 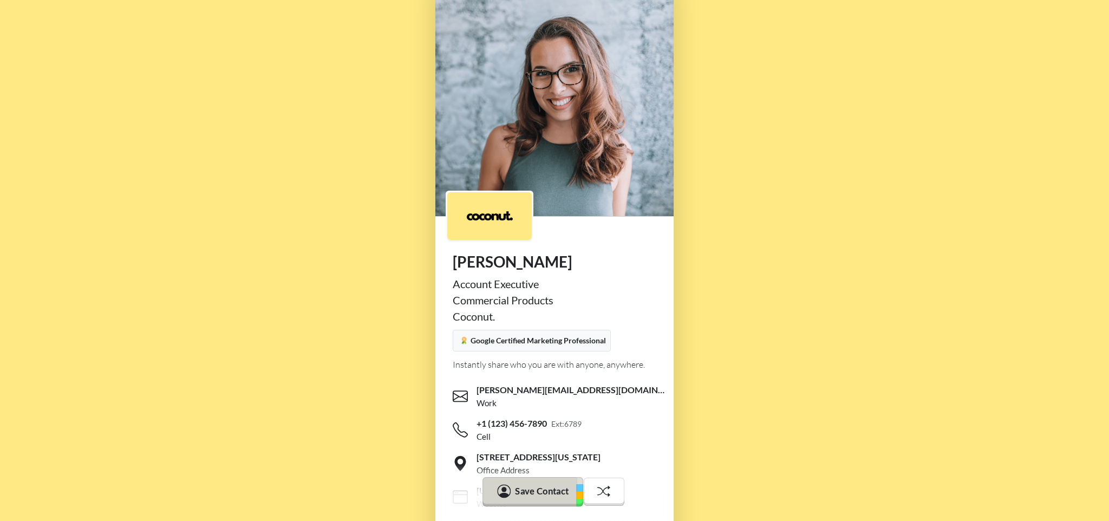 I want to click on span: Save Contact, so click(x=542, y=491).